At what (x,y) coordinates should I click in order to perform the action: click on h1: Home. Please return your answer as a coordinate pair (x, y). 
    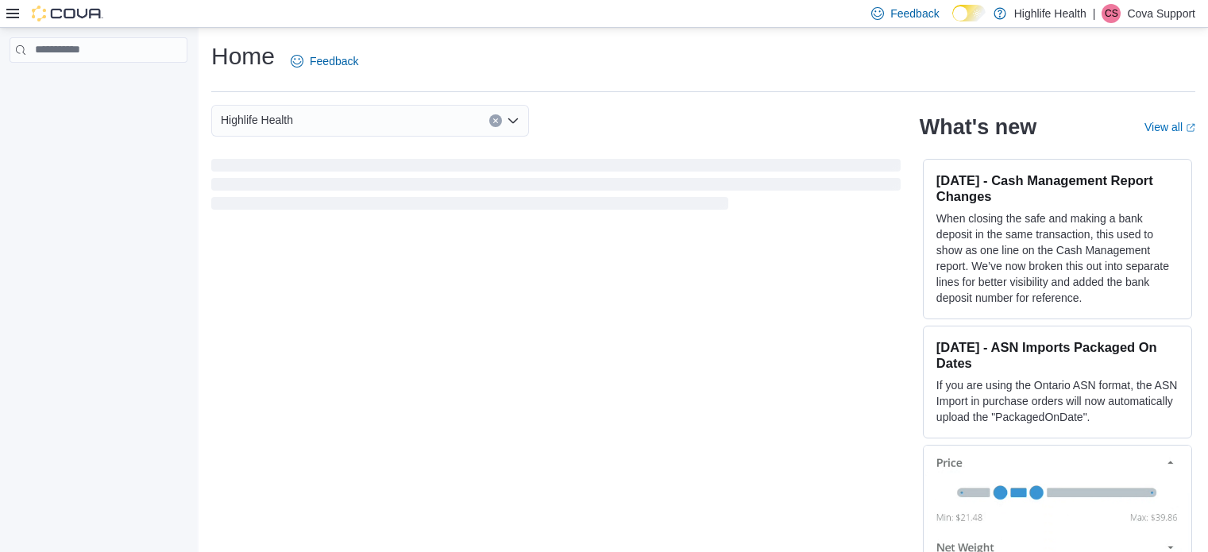
    Looking at the image, I should click on (243, 56).